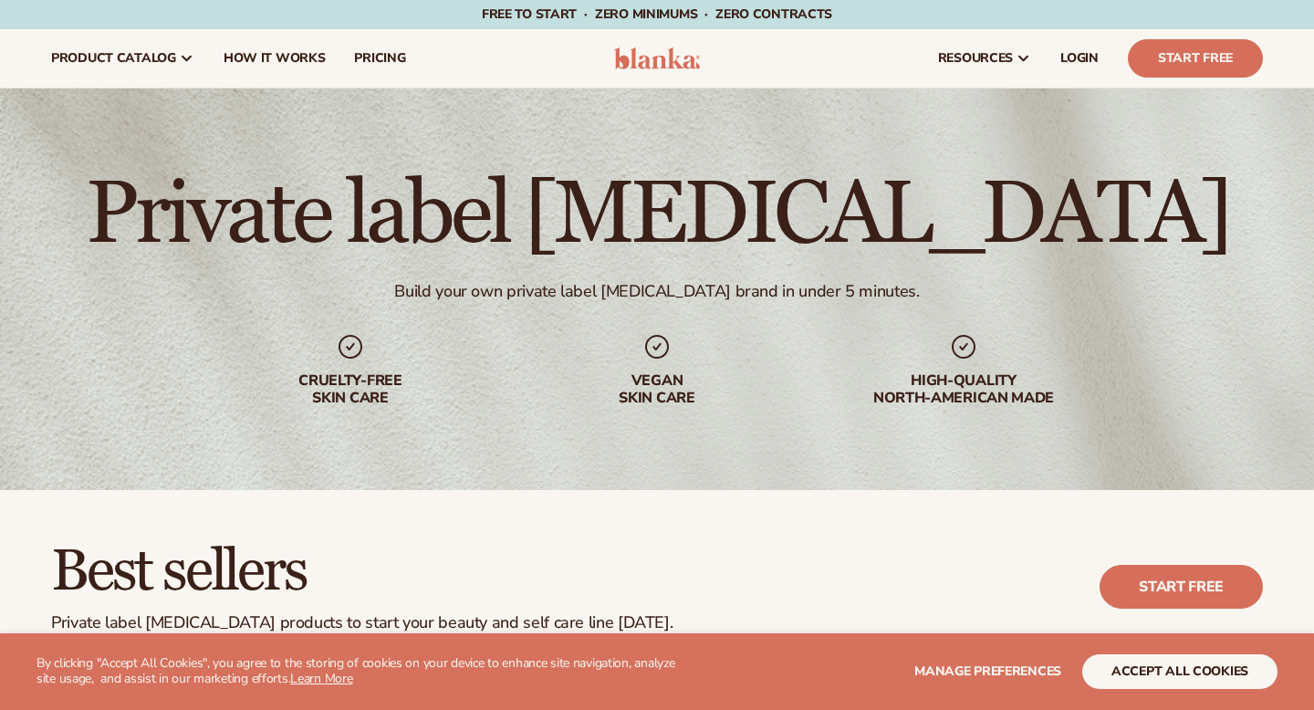  Describe the element at coordinates (122, 58) in the screenshot. I see `a: product catalog` at that location.